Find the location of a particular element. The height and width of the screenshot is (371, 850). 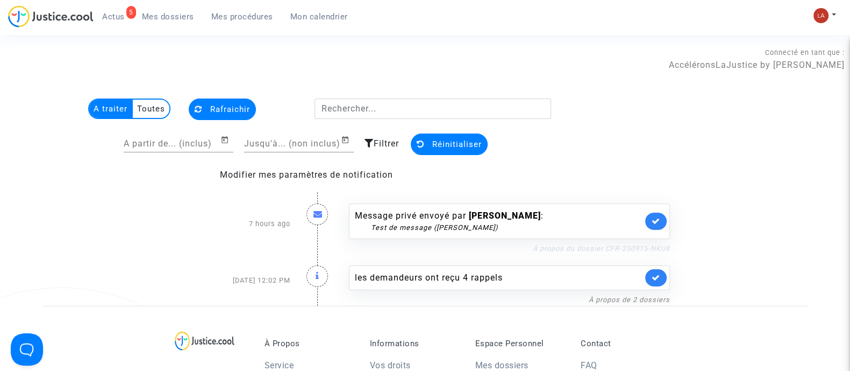

img: 3f9b7d9779f7b0ffc2b90d026f0682a9 is located at coordinates (821, 16).